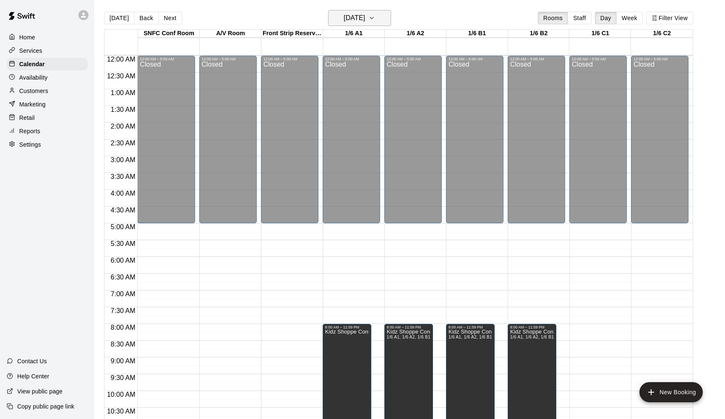 Image resolution: width=725 pixels, height=419 pixels. I want to click on div: SNFC Conf Room, so click(169, 34).